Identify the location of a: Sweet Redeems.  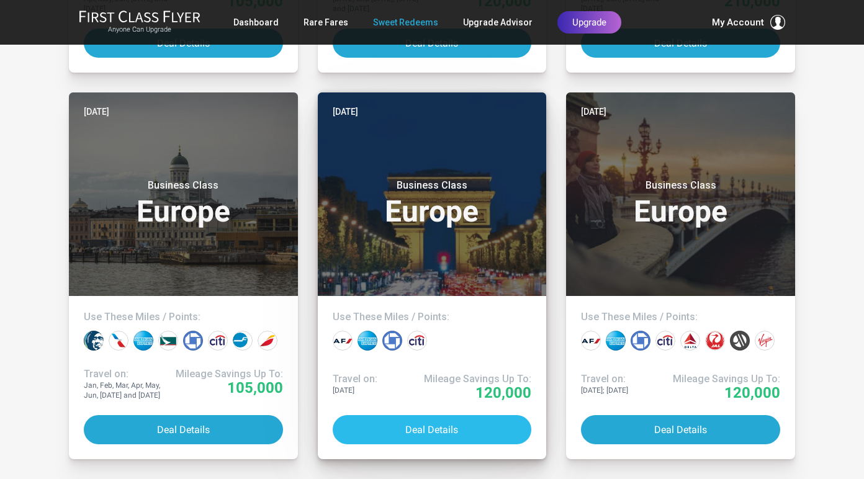
(405, 22).